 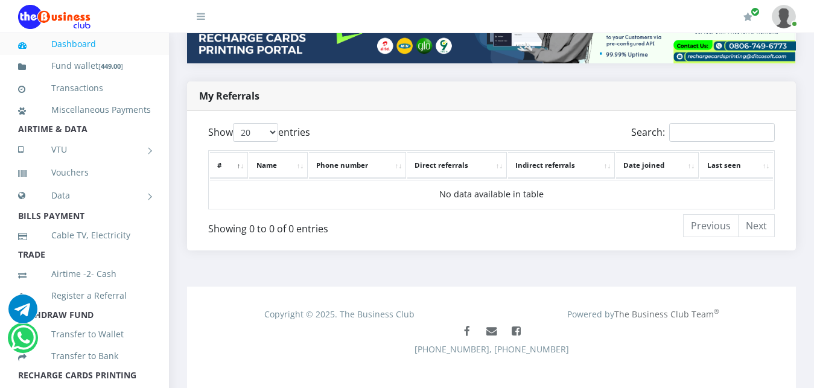 What do you see at coordinates (84, 235) in the screenshot?
I see `a: Cable TV, Electricity` at bounding box center [84, 235].